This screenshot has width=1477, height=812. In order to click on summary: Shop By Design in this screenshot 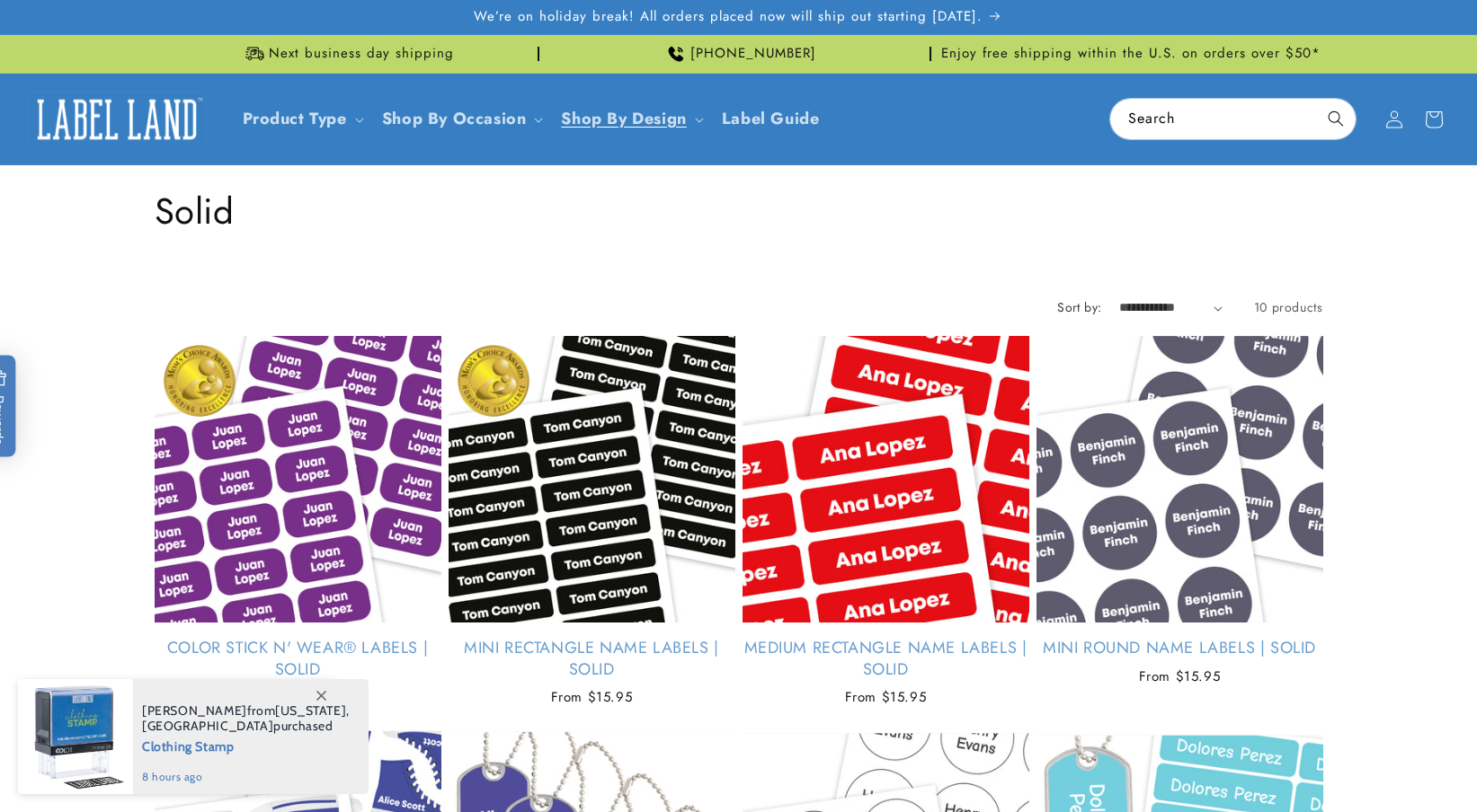, I will do `click(630, 119)`.